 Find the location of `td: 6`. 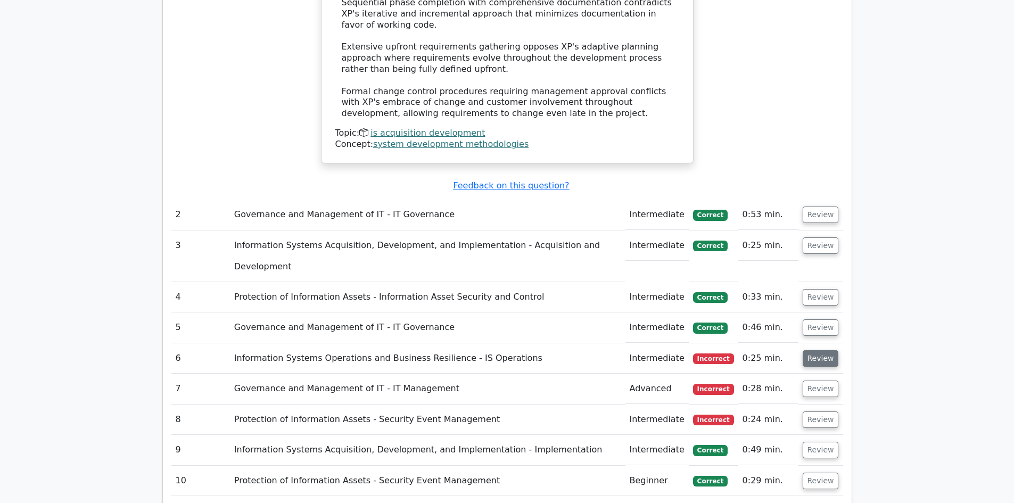

td: 6 is located at coordinates (201, 358).